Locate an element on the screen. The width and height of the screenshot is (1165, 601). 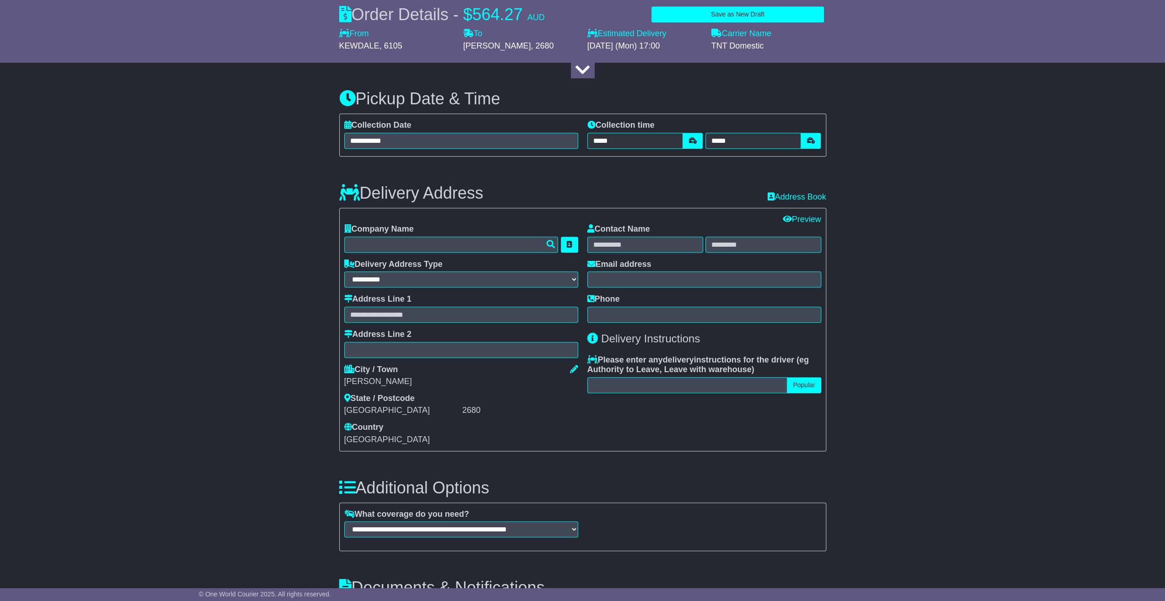
label: Estimated Delivery is located at coordinates (644, 34).